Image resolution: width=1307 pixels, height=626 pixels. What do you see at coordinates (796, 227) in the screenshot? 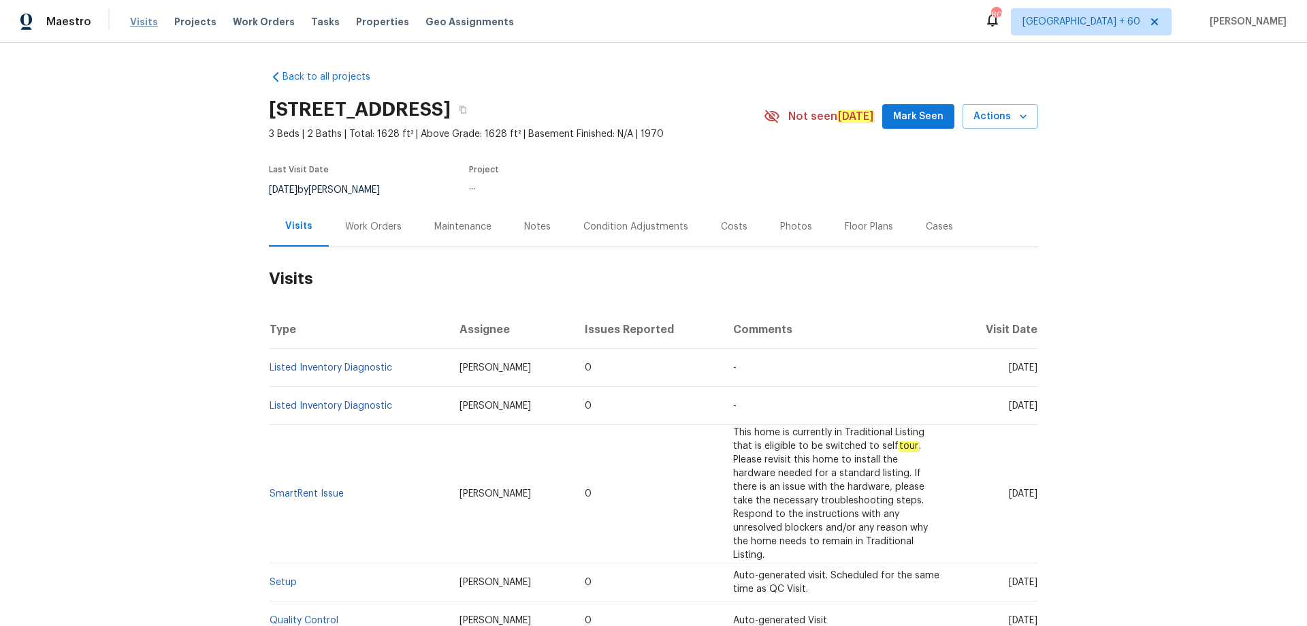
I see `div: Photos` at bounding box center [796, 227].